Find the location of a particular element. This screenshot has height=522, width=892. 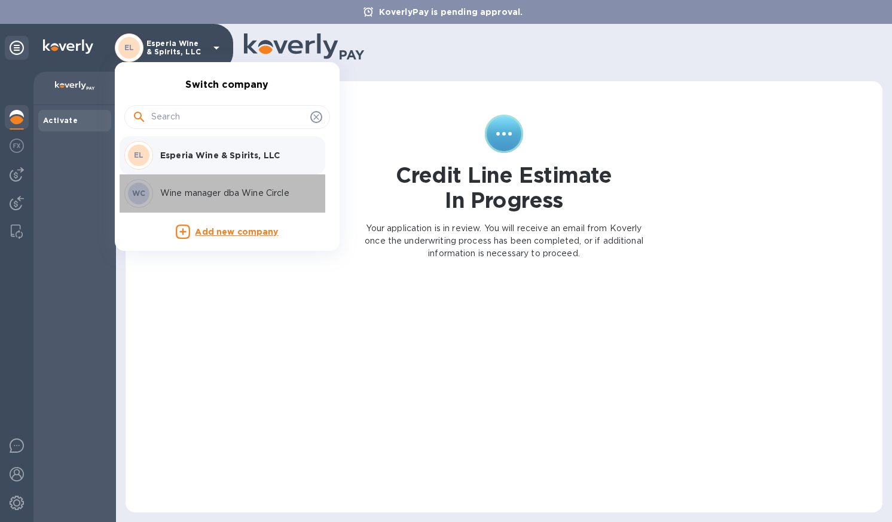

input: Search is located at coordinates (228, 117).